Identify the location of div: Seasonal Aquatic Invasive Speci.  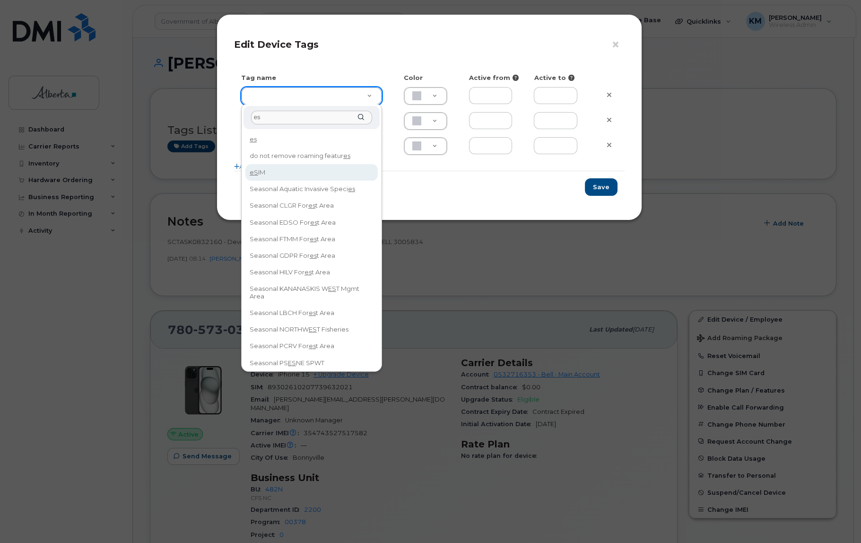
(312, 189).